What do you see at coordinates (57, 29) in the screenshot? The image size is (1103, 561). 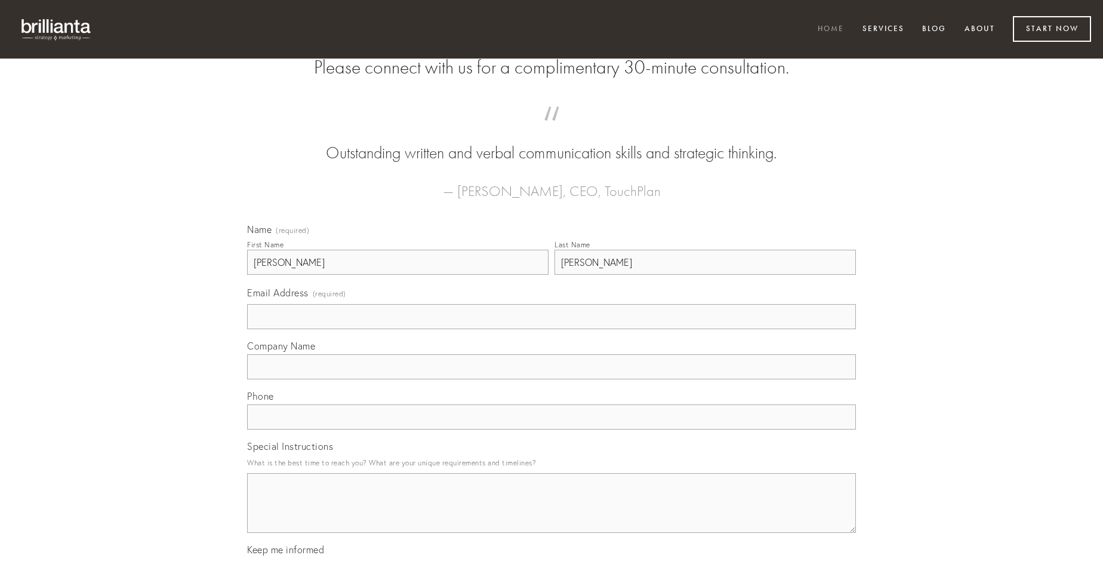 I see `img: brillianta - research, strategy, marketing` at bounding box center [57, 29].